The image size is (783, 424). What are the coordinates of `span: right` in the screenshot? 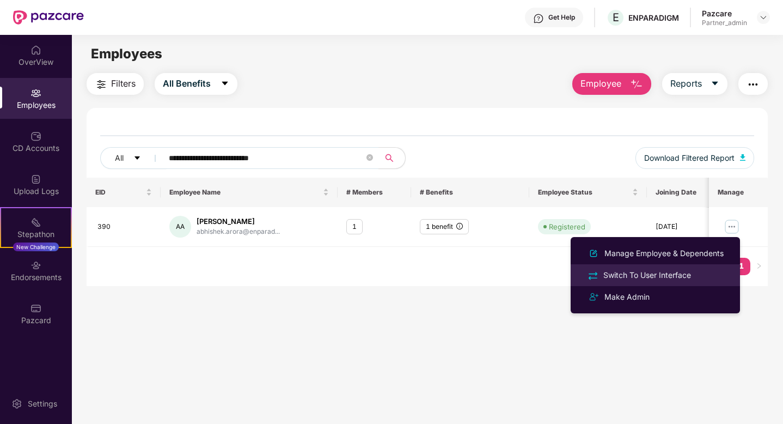 It's located at (759, 266).